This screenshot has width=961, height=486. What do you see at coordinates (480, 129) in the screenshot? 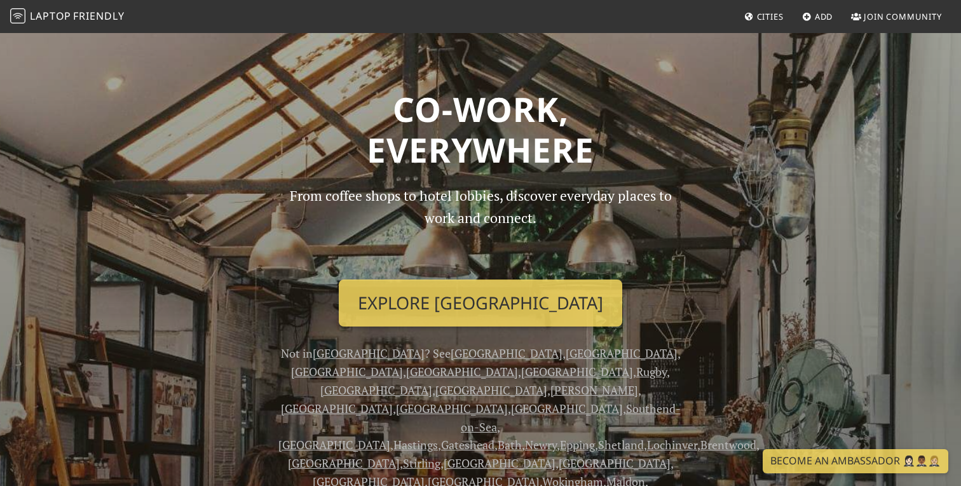
I see `h1: Co-work, Everywhere` at bounding box center [480, 129].